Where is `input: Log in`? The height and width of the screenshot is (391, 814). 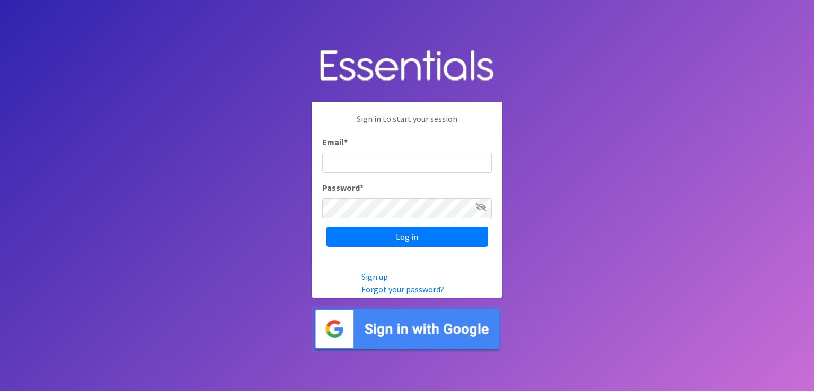
input: Log in is located at coordinates (407, 237).